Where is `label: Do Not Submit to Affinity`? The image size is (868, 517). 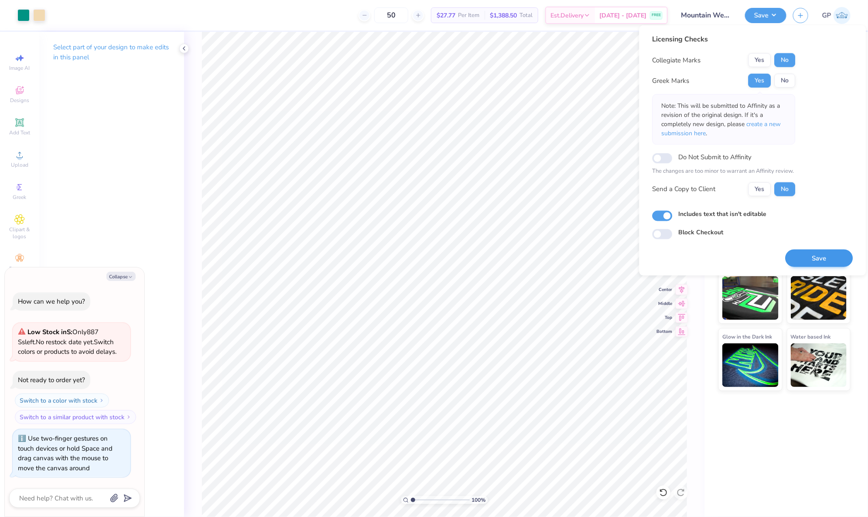
label: Do Not Submit to Affinity is located at coordinates (716, 157).